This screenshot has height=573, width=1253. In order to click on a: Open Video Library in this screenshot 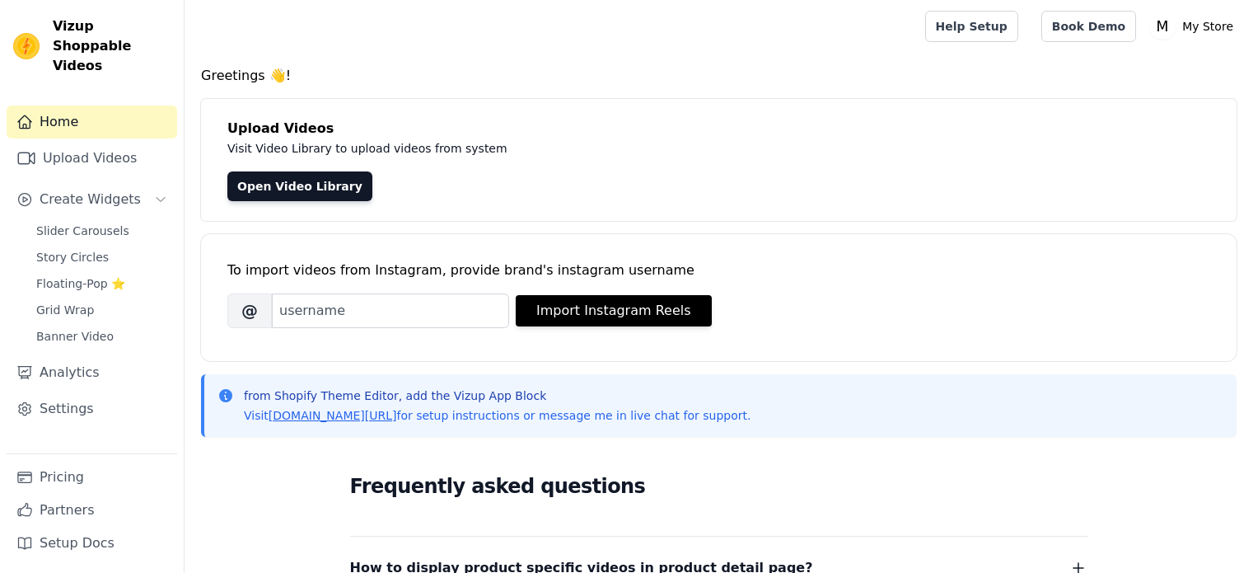, I will do `click(300, 186)`.